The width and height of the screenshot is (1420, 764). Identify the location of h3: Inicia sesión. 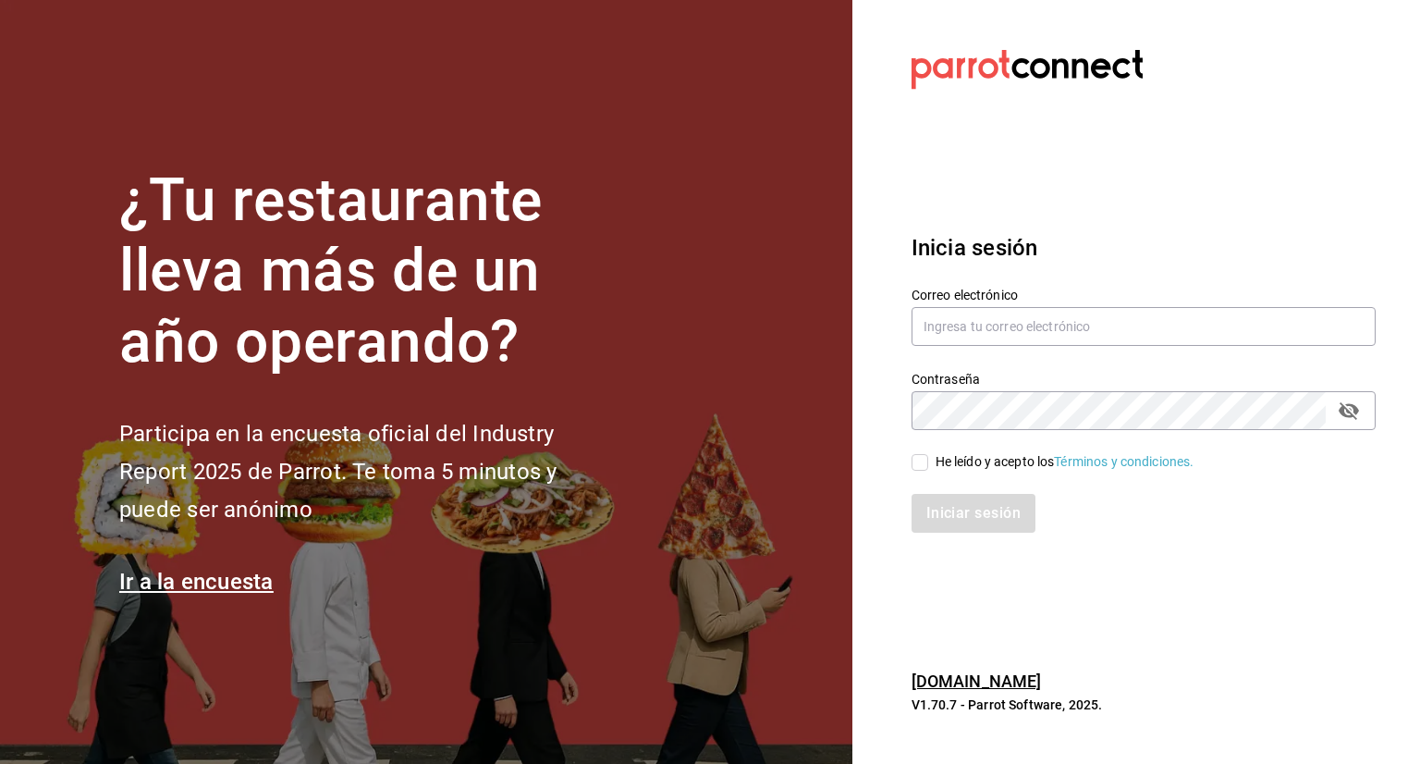
(1144, 248).